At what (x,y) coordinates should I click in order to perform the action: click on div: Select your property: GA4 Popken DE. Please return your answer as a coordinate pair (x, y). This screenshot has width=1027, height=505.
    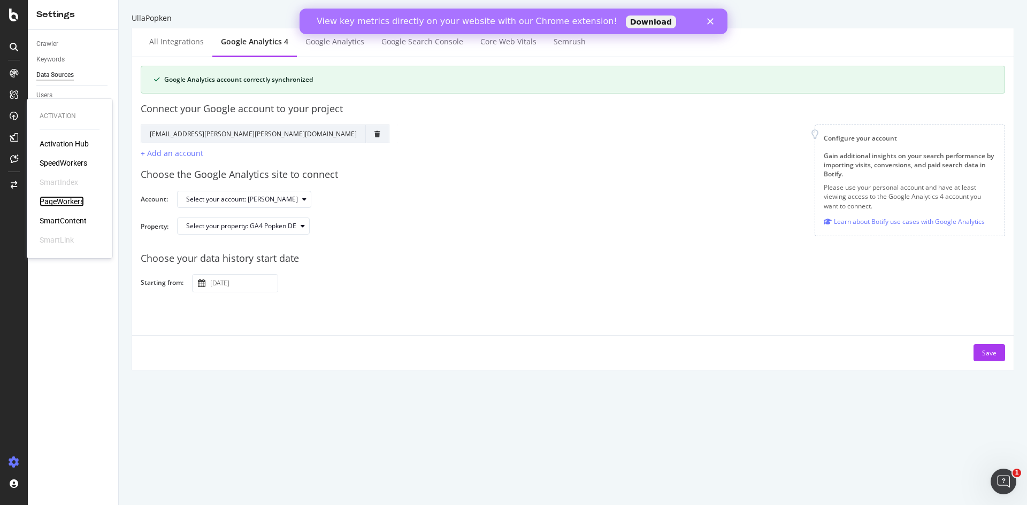
    Looking at the image, I should click on (241, 226).